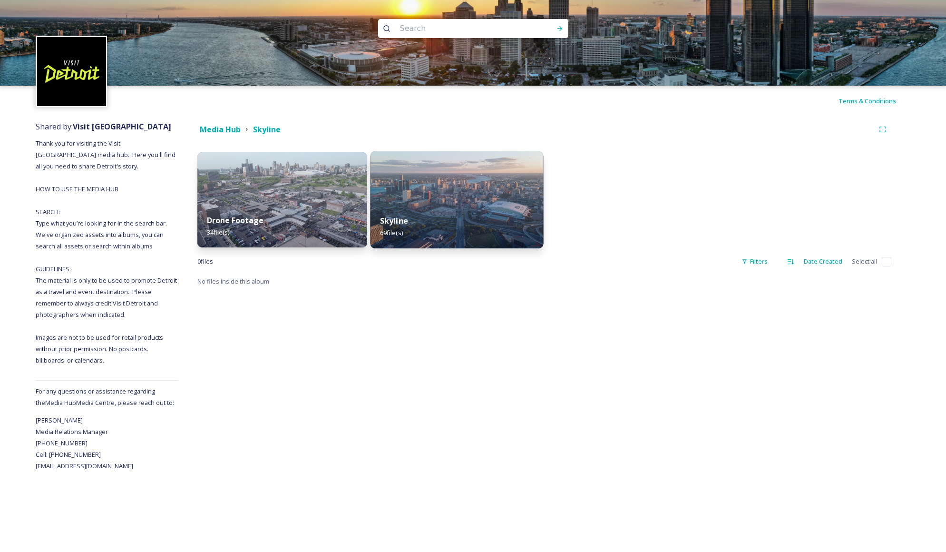 Image resolution: width=946 pixels, height=552 pixels. What do you see at coordinates (457, 200) in the screenshot?
I see `img: 96fa55b3-48d1-4893-9052-c385f6f69521.jpg` at bounding box center [457, 200].